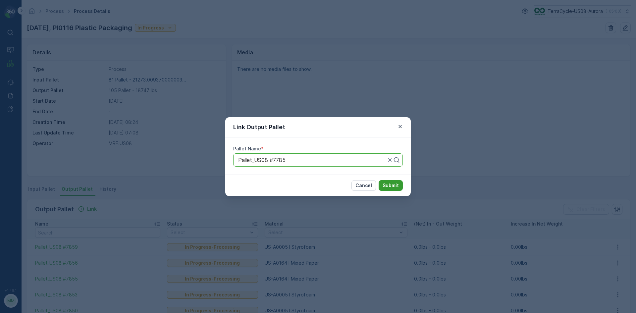  What do you see at coordinates (247, 148) in the screenshot?
I see `label: Pallet Name` at bounding box center [247, 148].